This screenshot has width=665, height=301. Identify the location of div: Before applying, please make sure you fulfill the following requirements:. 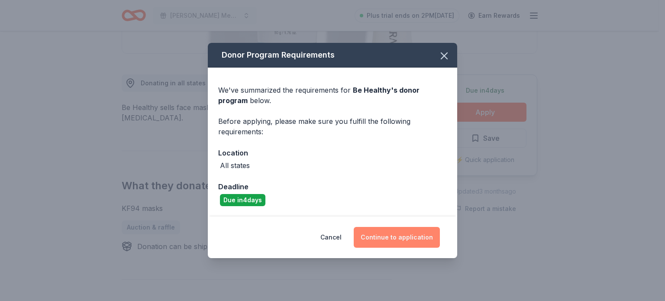
(332, 126).